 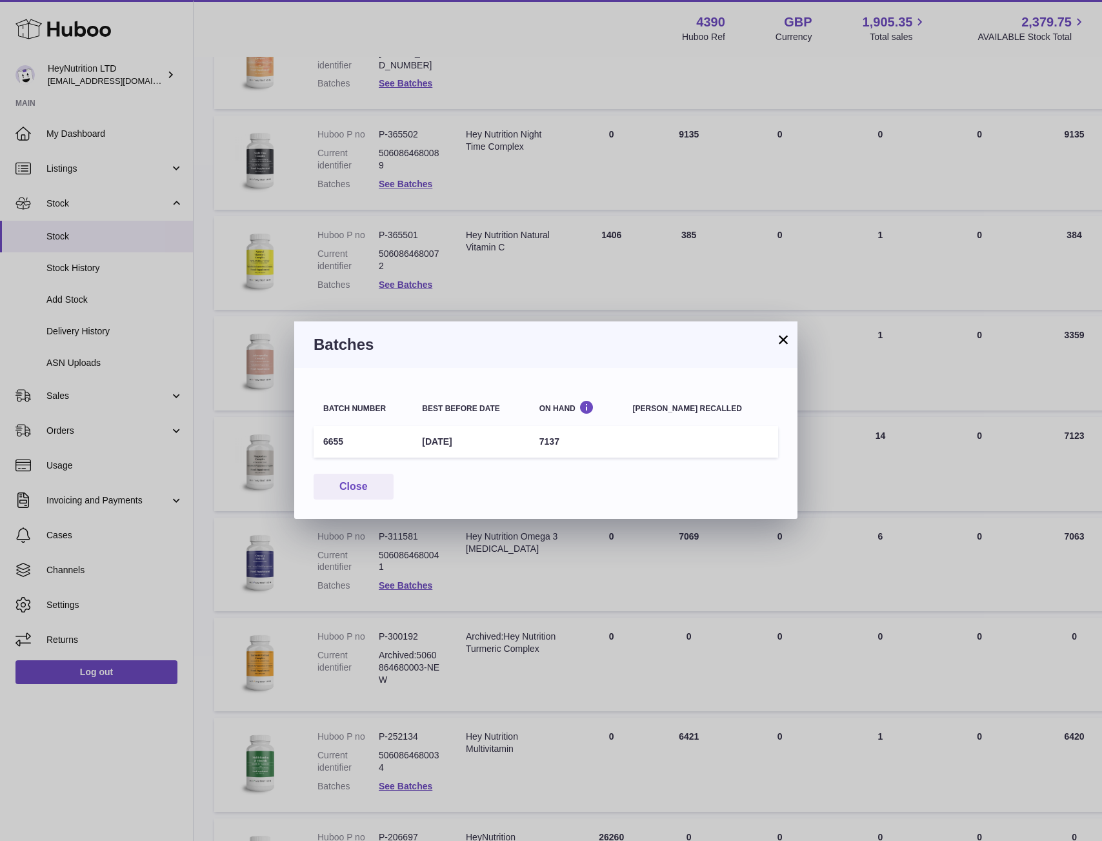 I want to click on td: 6655, so click(x=363, y=441).